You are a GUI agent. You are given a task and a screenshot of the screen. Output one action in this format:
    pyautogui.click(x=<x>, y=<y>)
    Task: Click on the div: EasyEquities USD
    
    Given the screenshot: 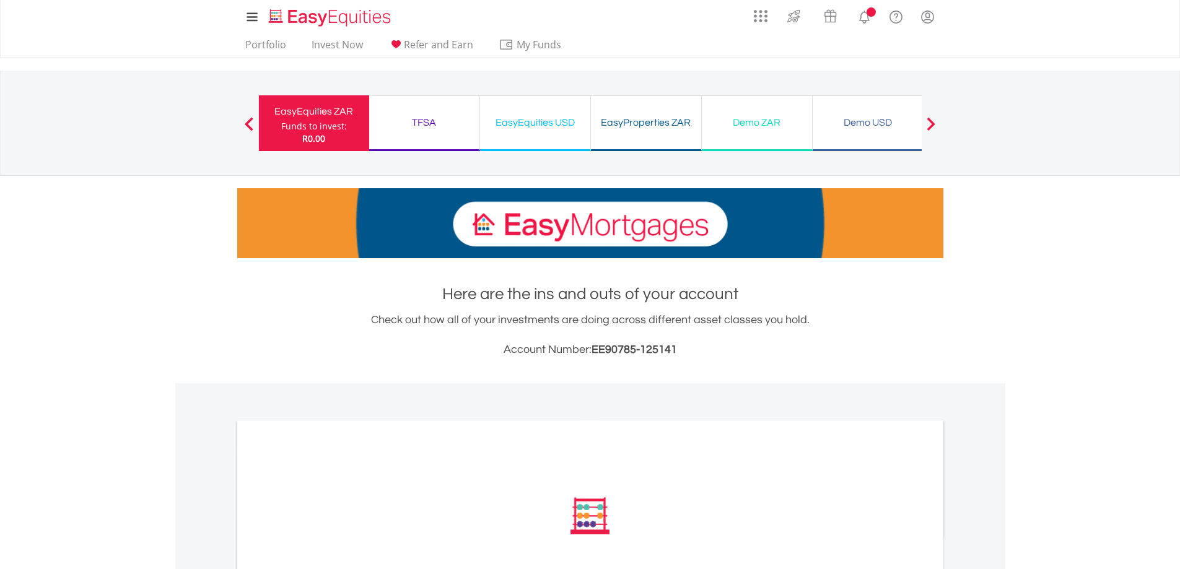 What is the action you would take?
    pyautogui.click(x=535, y=123)
    